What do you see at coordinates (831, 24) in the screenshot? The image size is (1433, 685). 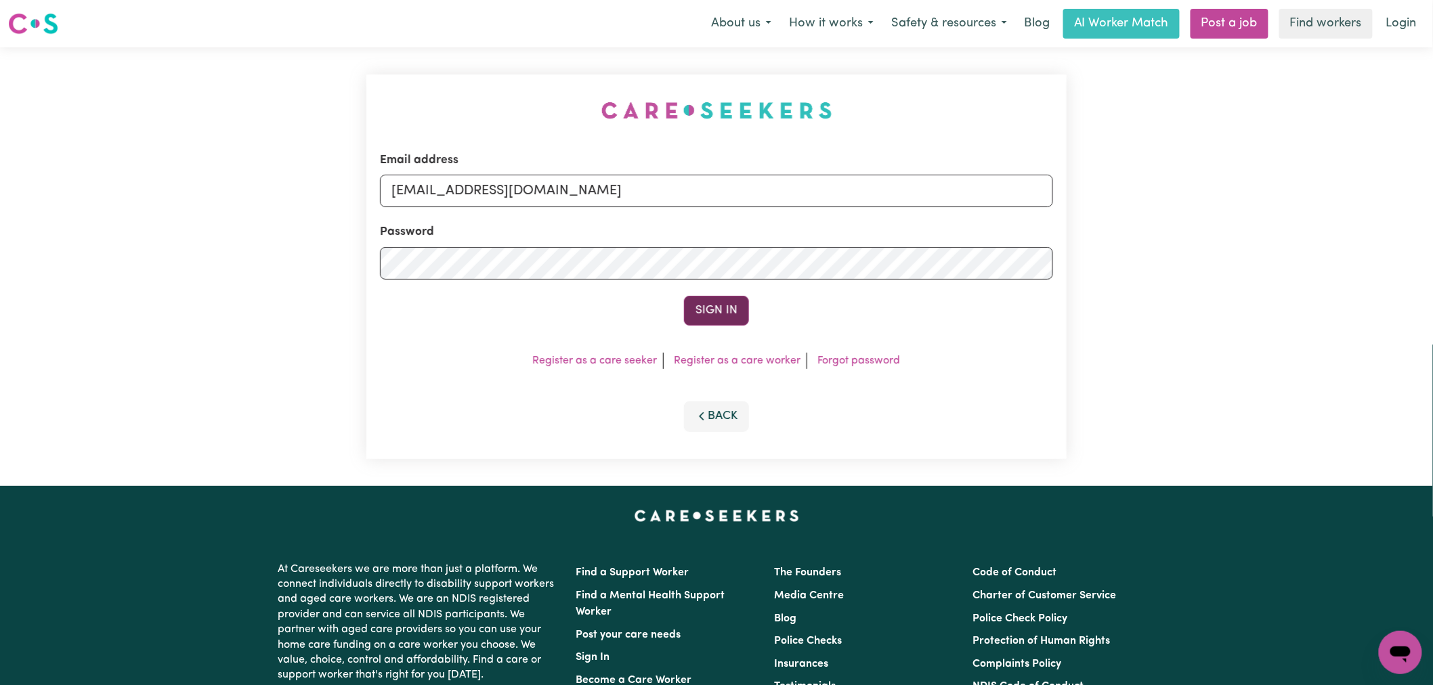 I see `button: How it works` at bounding box center [831, 24].